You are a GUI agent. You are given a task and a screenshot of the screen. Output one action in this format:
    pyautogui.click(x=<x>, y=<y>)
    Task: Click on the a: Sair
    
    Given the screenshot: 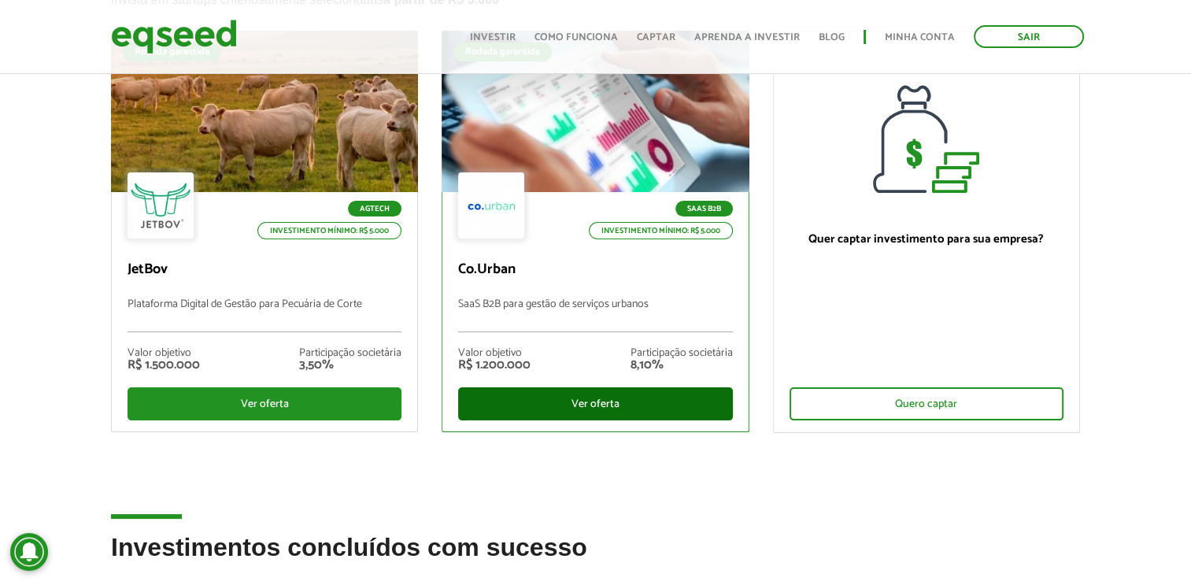 What is the action you would take?
    pyautogui.click(x=1029, y=36)
    